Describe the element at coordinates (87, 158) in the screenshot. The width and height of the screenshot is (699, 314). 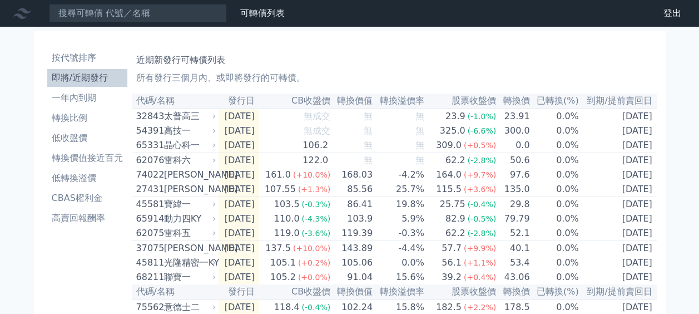
I see `li: 轉換價值接近百元` at that location.